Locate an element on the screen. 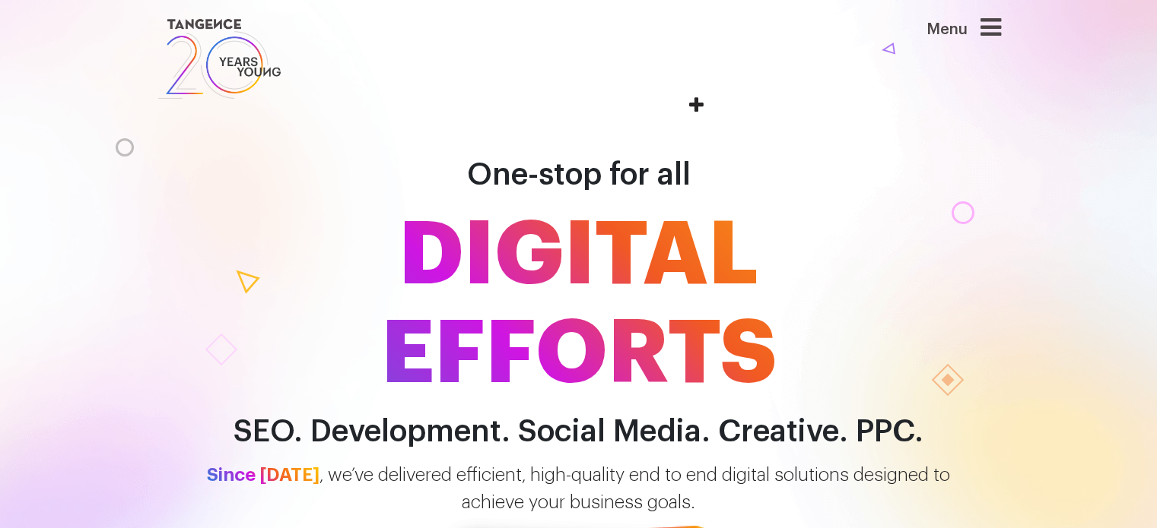  img: logo SVG is located at coordinates (220, 59).